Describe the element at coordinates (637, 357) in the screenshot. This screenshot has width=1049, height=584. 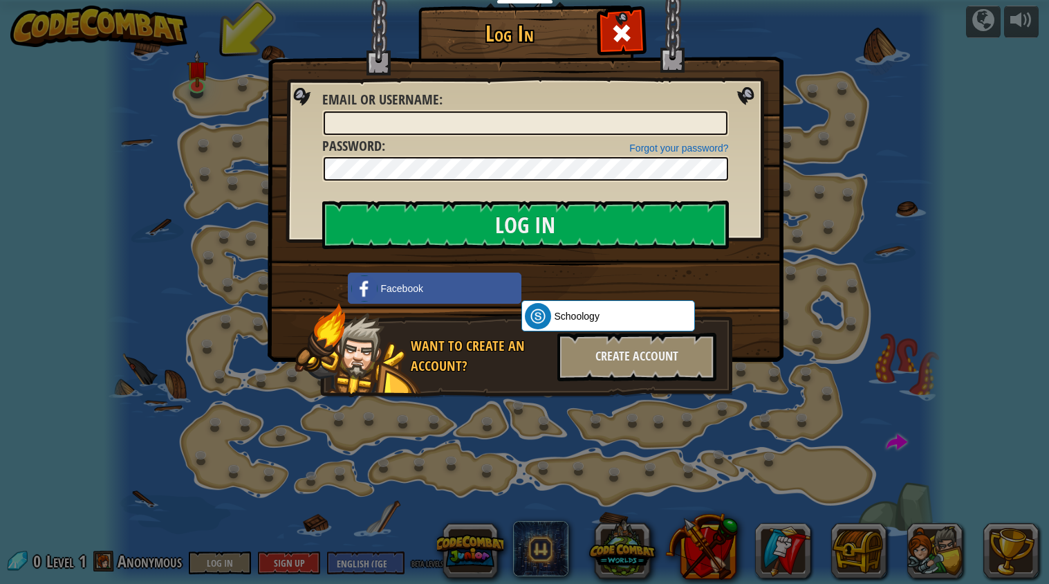
I see `div: Create Account` at that location.